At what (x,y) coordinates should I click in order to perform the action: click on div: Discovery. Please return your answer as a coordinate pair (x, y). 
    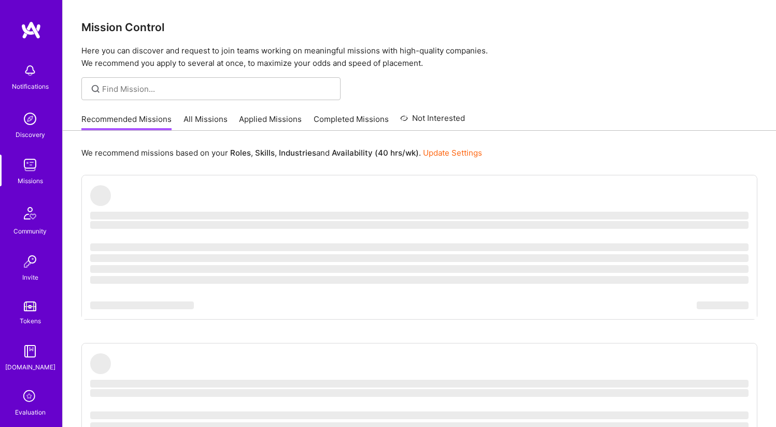
    Looking at the image, I should click on (30, 134).